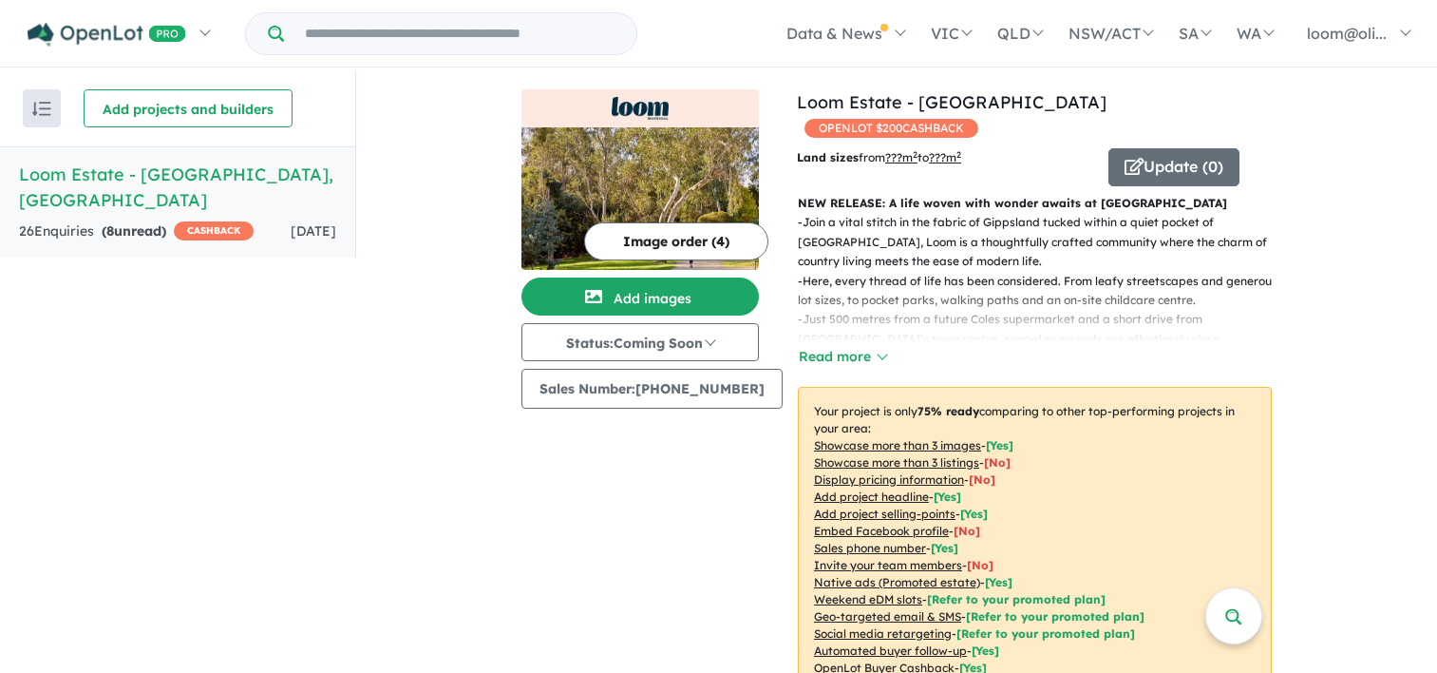 The image size is (1437, 673). Describe the element at coordinates (890, 650) in the screenshot. I see `u: Automated buyer follow-up` at that location.